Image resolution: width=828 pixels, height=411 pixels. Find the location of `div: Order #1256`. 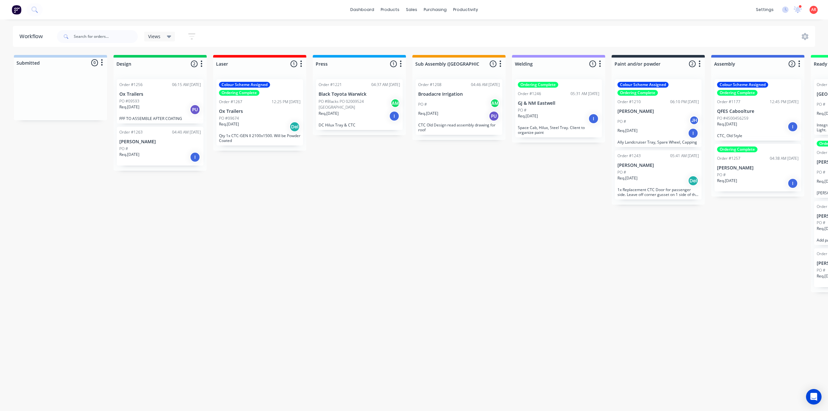

div: Order #1256 is located at coordinates (131, 85).